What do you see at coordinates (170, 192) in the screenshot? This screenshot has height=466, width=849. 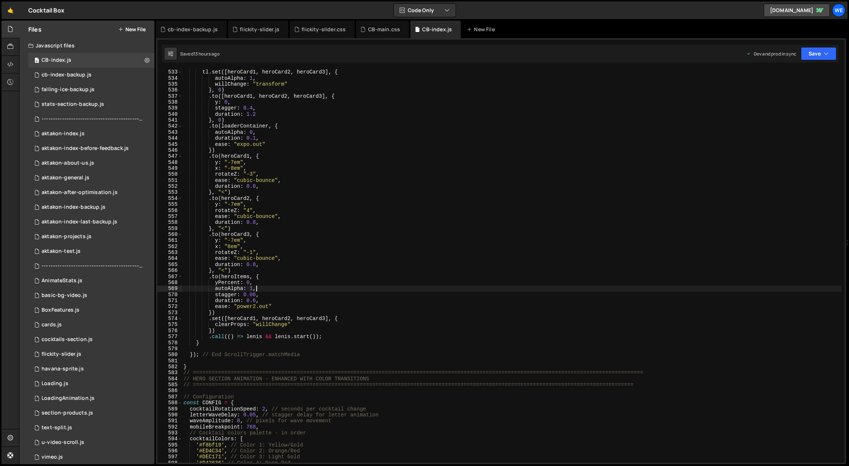 I see `div: 553` at bounding box center [170, 192].